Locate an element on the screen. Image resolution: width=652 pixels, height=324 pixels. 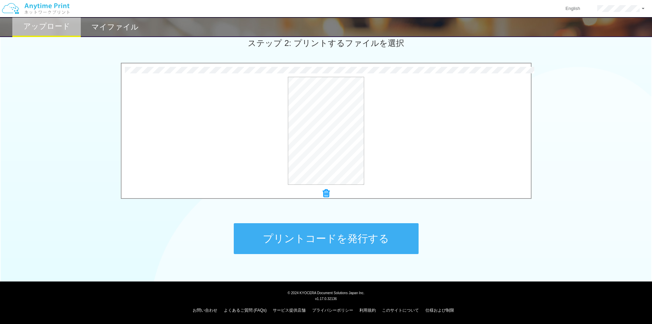
a: お問い合わせ is located at coordinates (205, 310).